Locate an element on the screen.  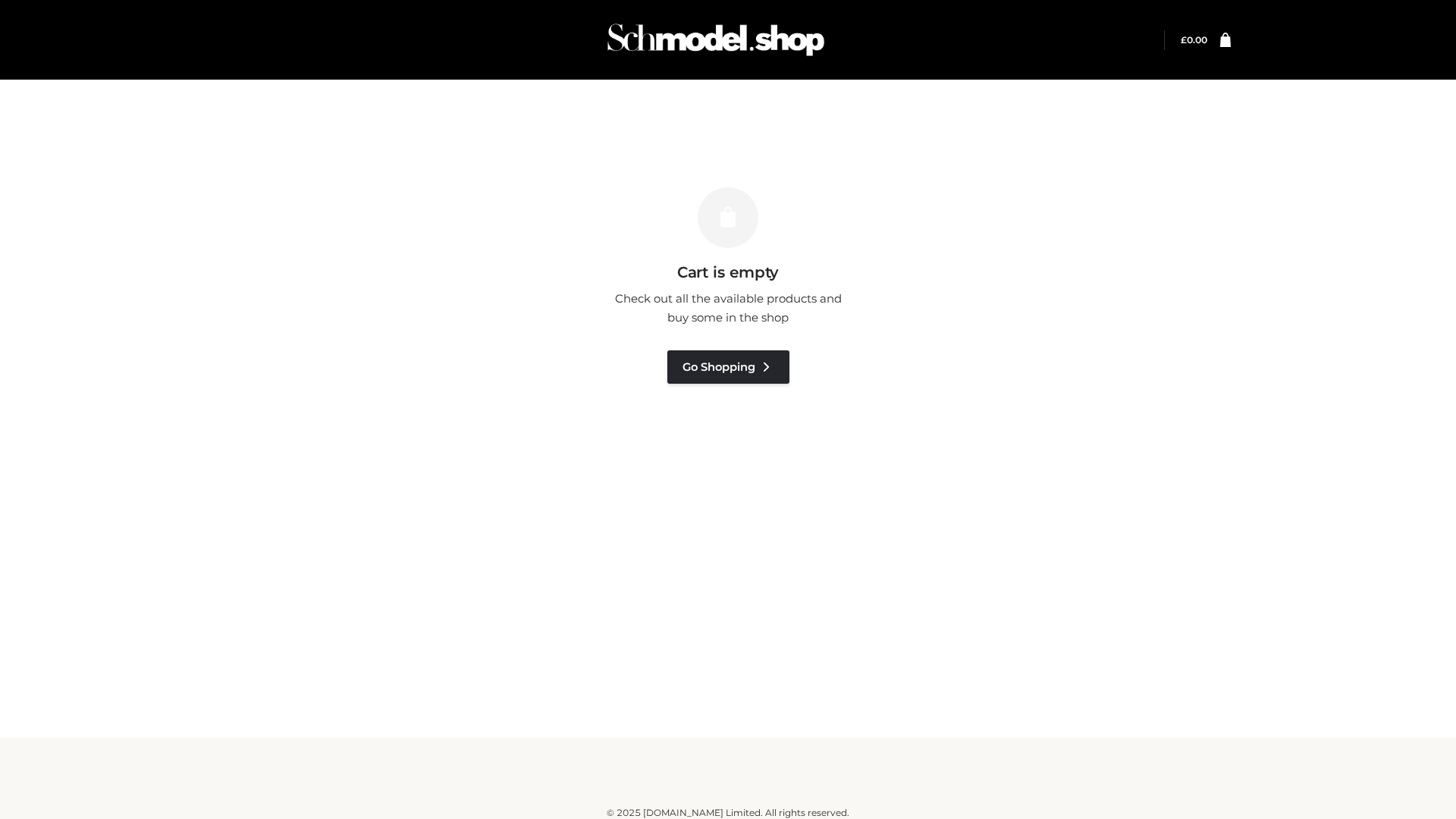
h3: Cart is empty is located at coordinates (728, 272).